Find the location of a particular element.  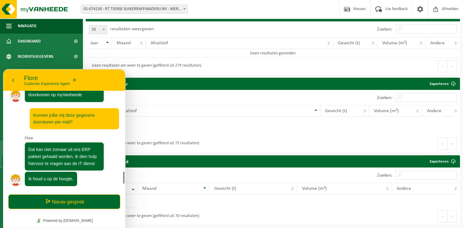

div: secondary is located at coordinates (72, 11).